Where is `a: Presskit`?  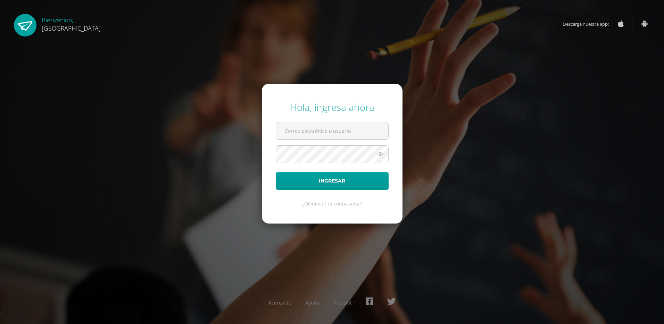 a: Presskit is located at coordinates (343, 302).